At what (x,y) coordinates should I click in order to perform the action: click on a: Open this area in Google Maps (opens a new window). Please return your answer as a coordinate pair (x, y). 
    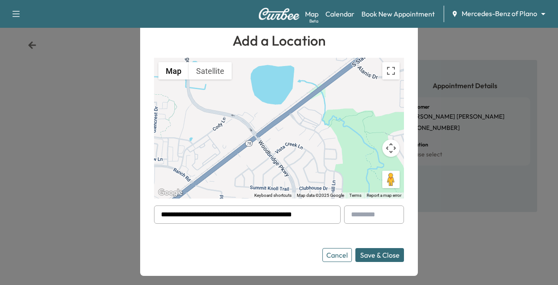
    Looking at the image, I should click on (170, 193).